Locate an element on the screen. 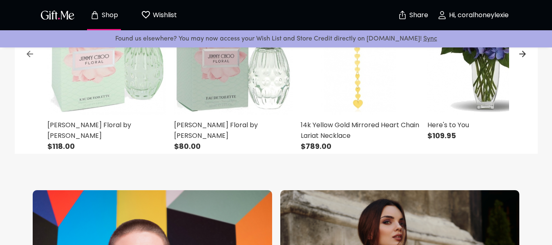  p: $80.00 is located at coordinates (233, 146).